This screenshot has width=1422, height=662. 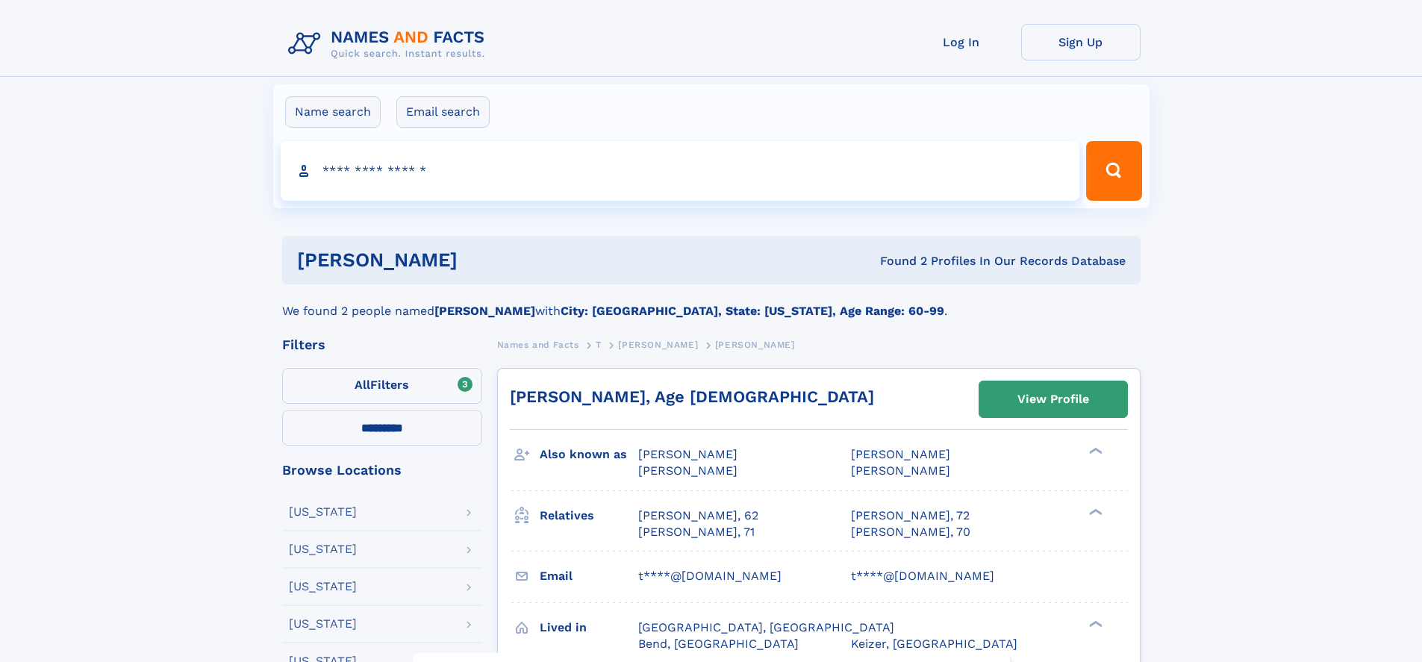 What do you see at coordinates (1114, 171) in the screenshot?
I see `button: Search Button` at bounding box center [1114, 171].